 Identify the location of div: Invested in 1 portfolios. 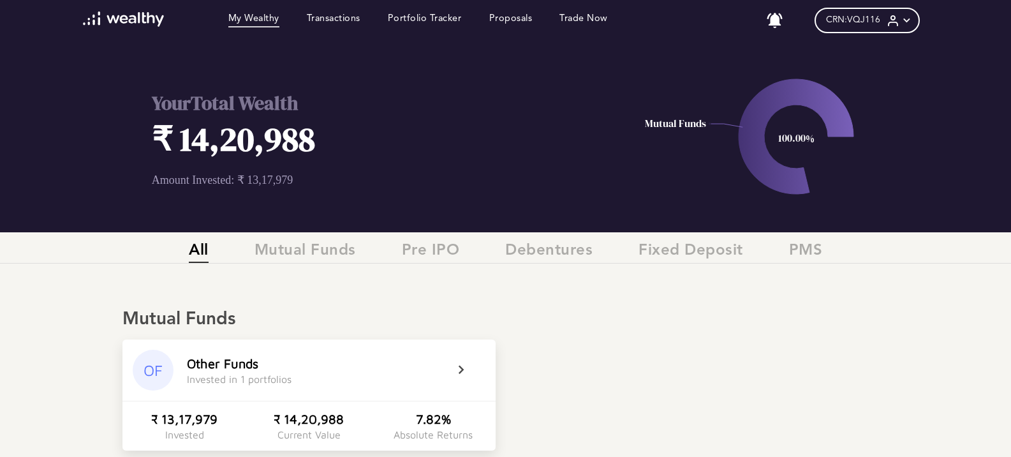
(239, 379).